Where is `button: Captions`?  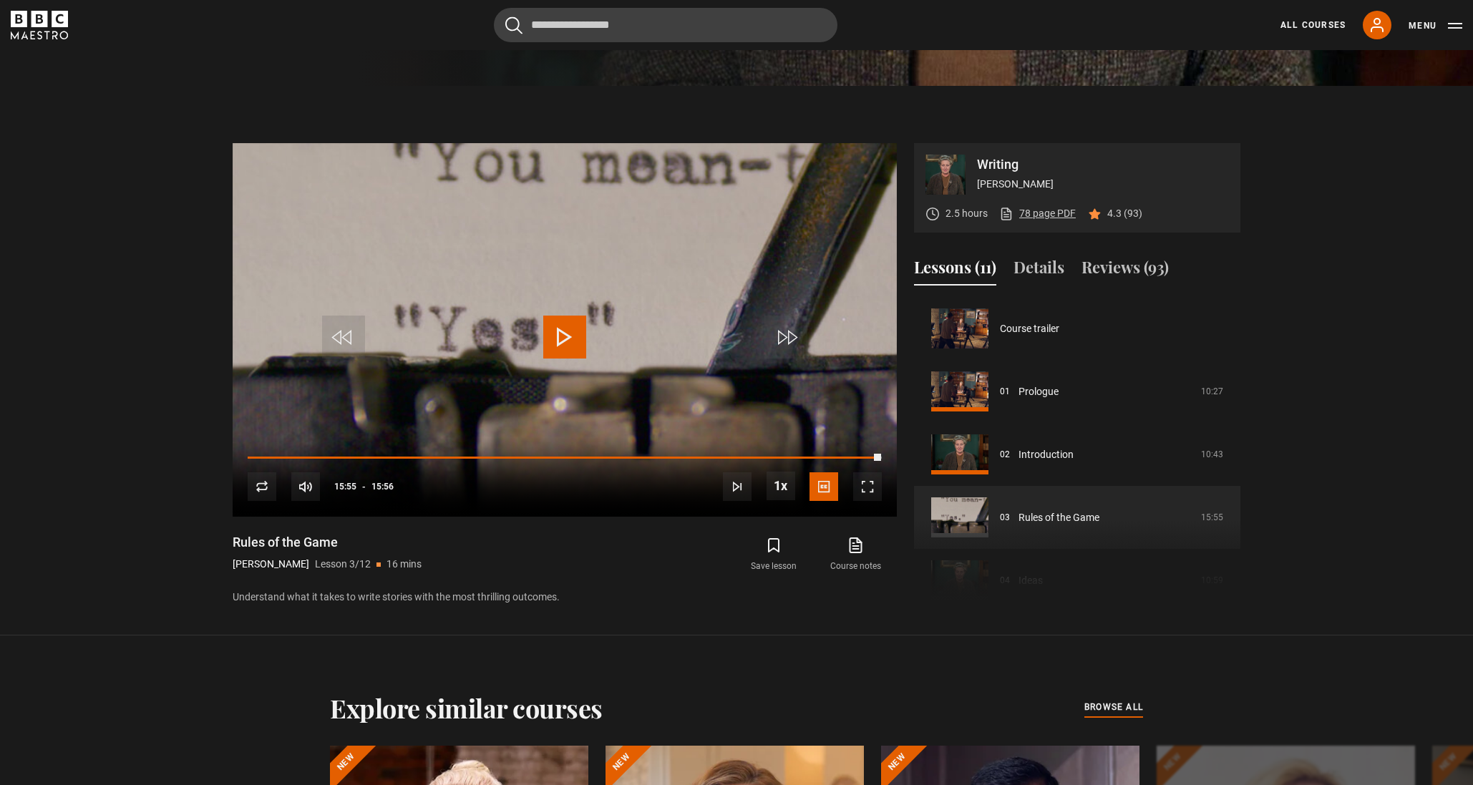 button: Captions is located at coordinates (824, 487).